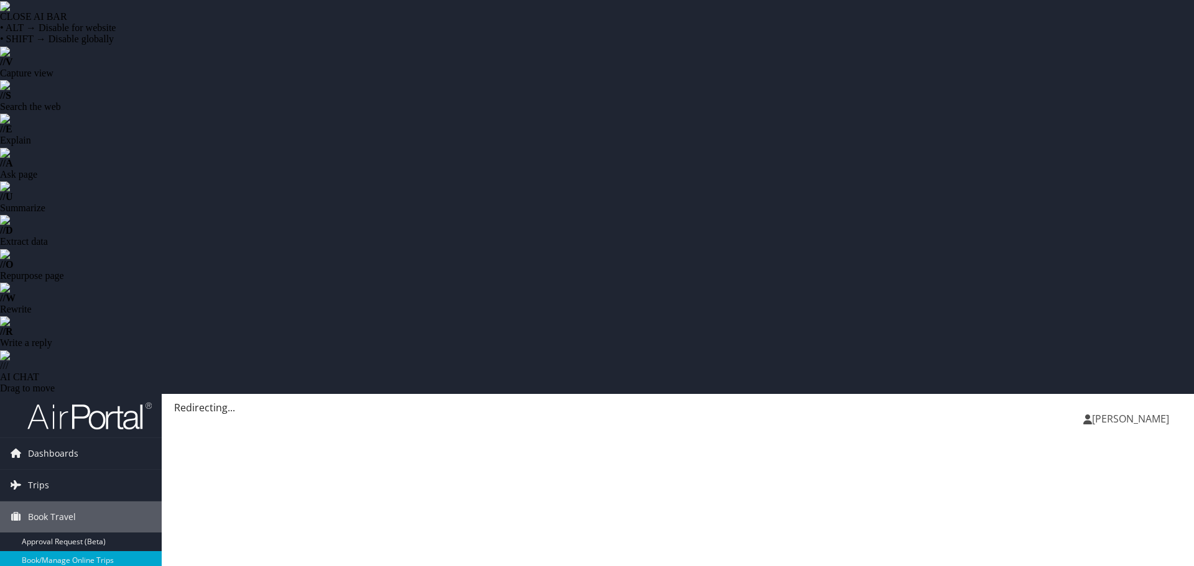  Describe the element at coordinates (53, 454) in the screenshot. I see `span: Dashboards` at that location.